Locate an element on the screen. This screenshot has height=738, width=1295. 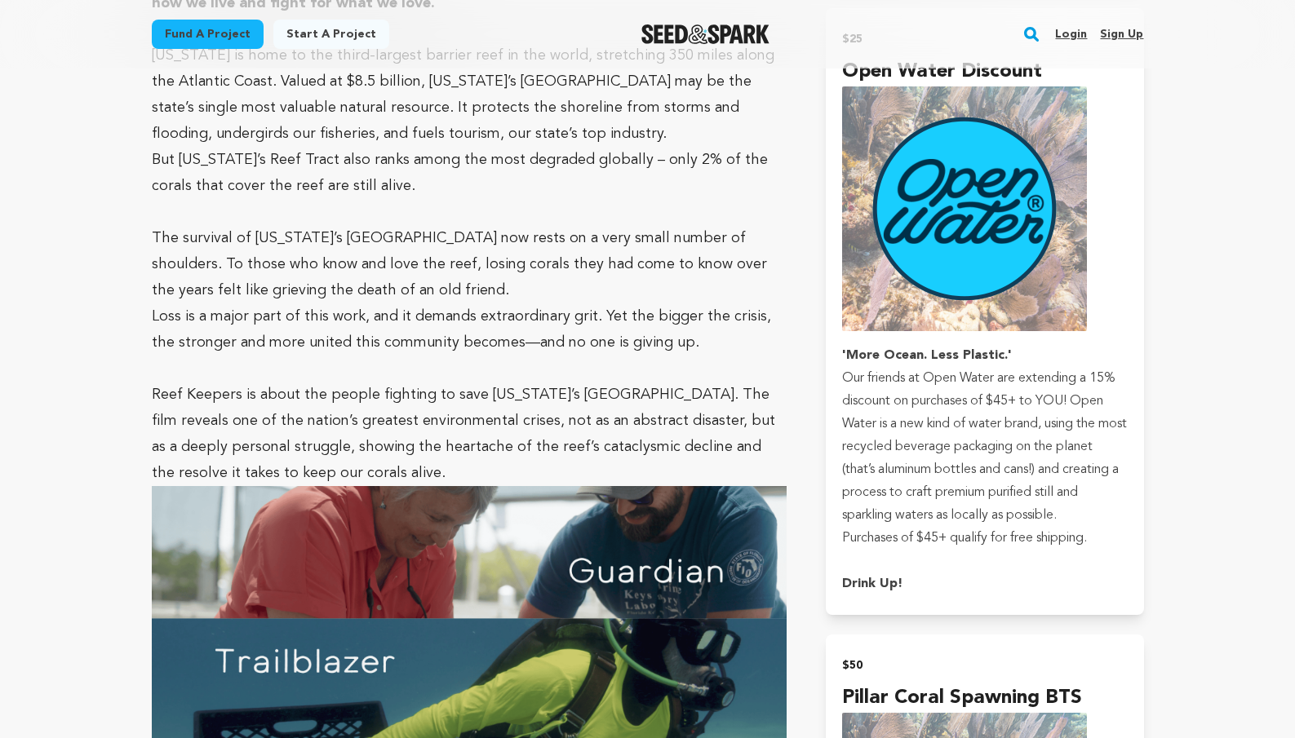
h4: Pillar Coral Spawning BTS is located at coordinates (984, 698).